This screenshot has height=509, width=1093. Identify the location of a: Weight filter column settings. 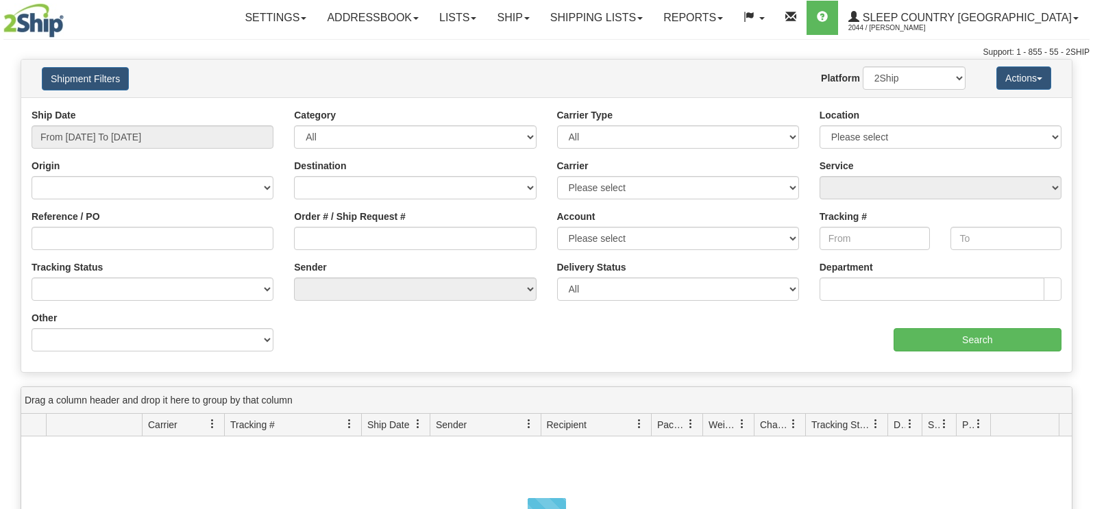
(742, 424).